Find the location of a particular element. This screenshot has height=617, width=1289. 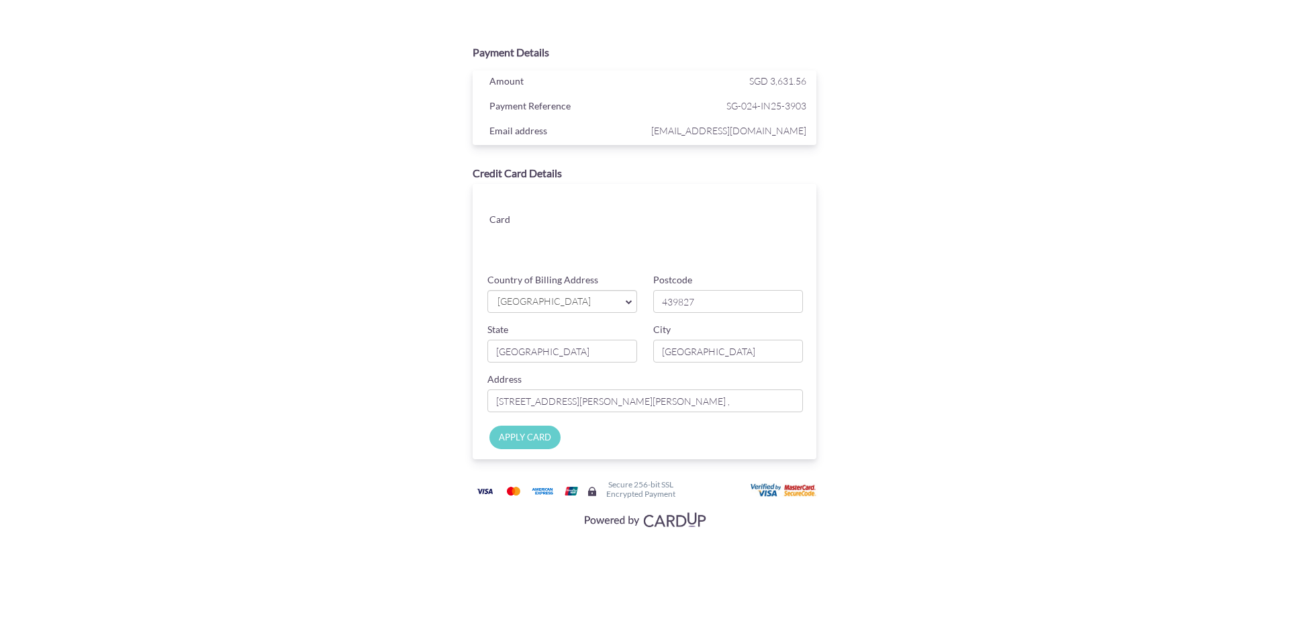

input: APPLY CARD is located at coordinates (525, 437).